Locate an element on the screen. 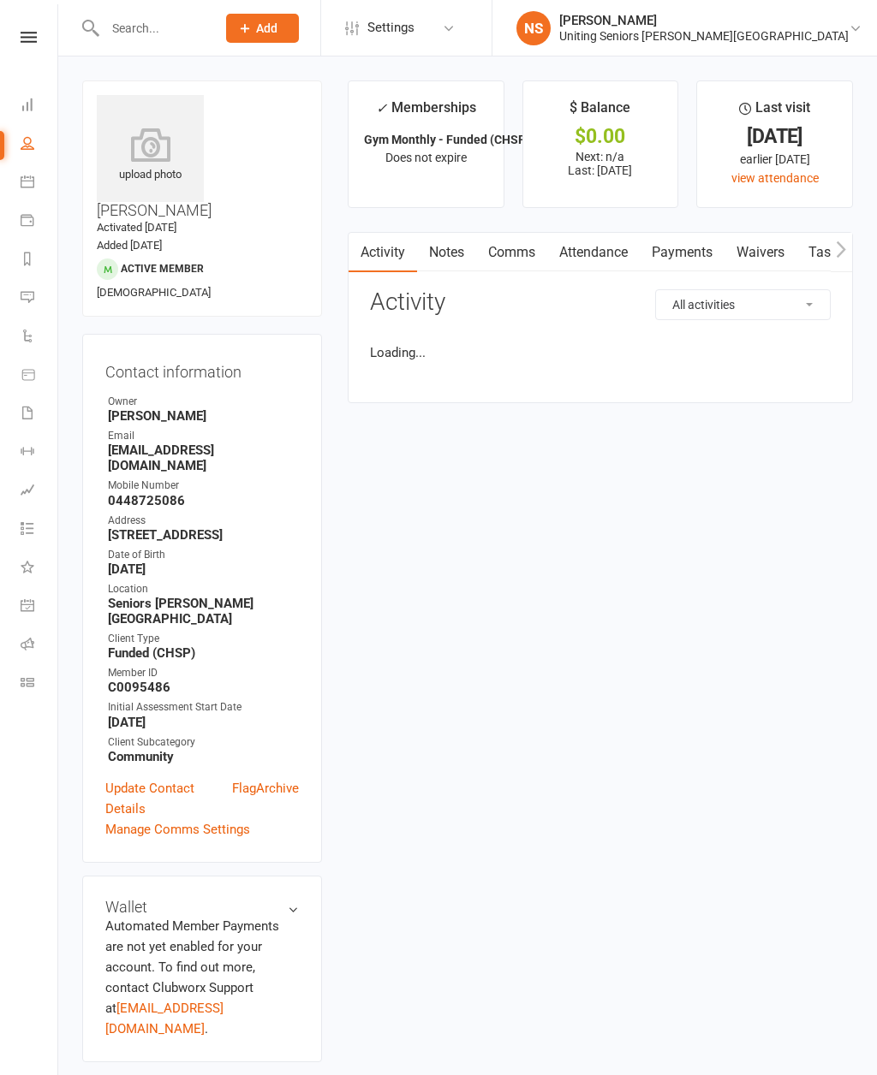 Image resolution: width=877 pixels, height=1075 pixels. div: Client Subcategory is located at coordinates (203, 742).